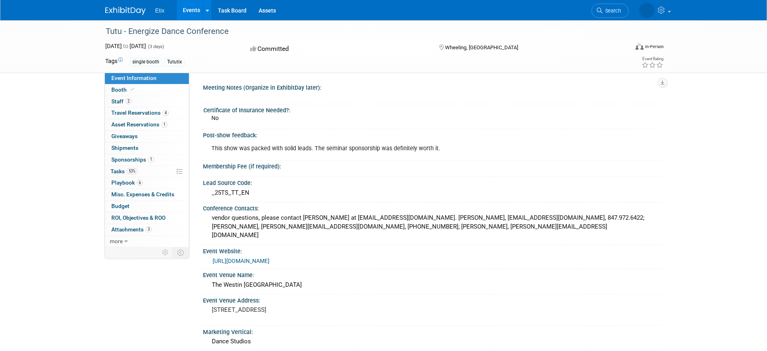 Image resolution: width=767 pixels, height=351 pixels. What do you see at coordinates (432, 330) in the screenshot?
I see `div: Marketing Vertical:` at bounding box center [432, 330].